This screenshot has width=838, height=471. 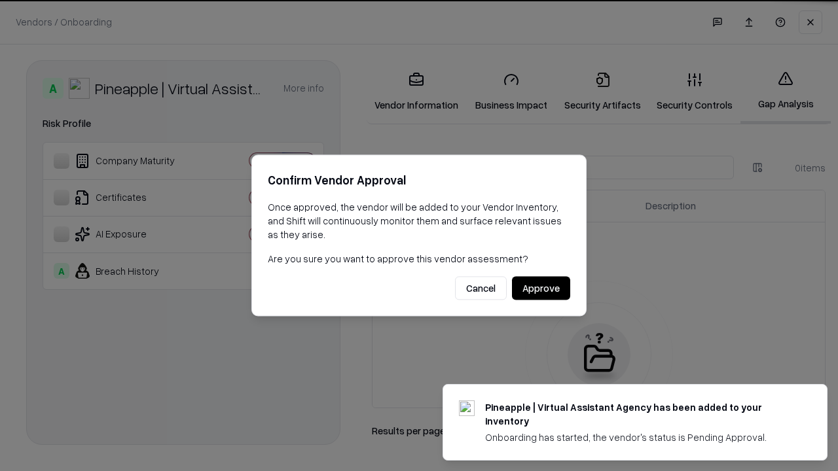 I want to click on h2: Confirm Vendor Approval, so click(x=419, y=180).